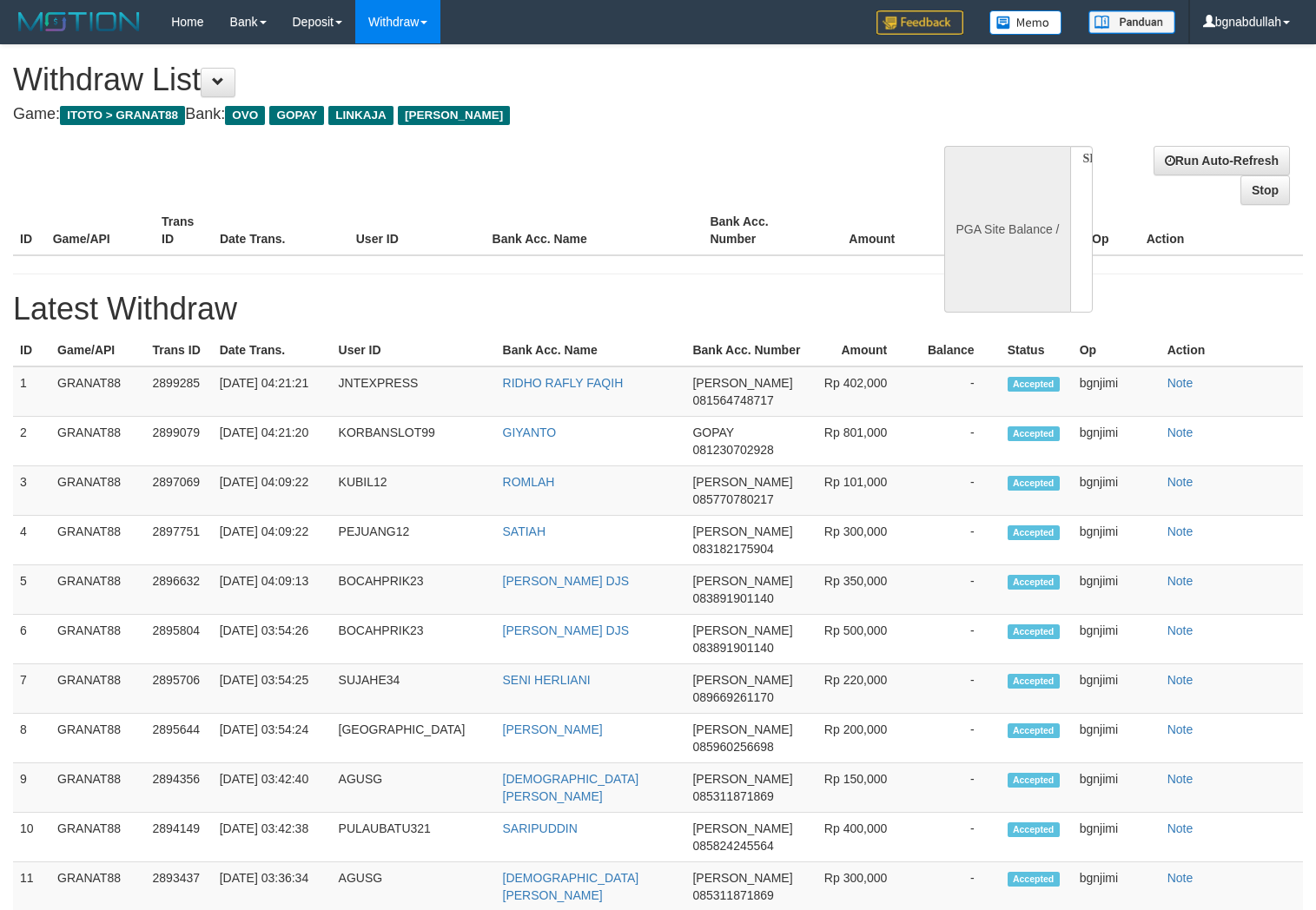 The height and width of the screenshot is (910, 1316). What do you see at coordinates (123, 116) in the screenshot?
I see `span: ITOTO > GRANAT88` at bounding box center [123, 116].